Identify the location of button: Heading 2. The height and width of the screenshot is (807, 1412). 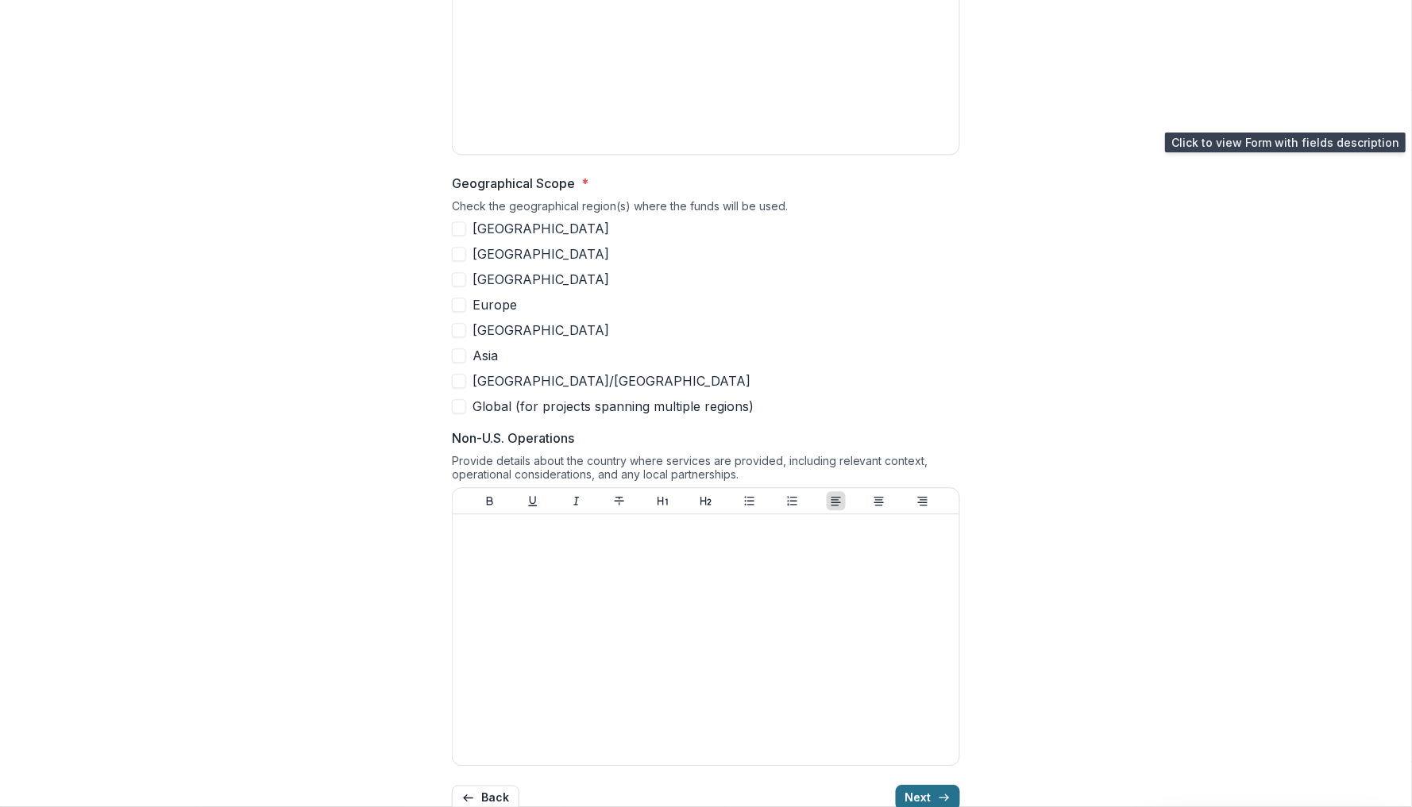
(706, 502).